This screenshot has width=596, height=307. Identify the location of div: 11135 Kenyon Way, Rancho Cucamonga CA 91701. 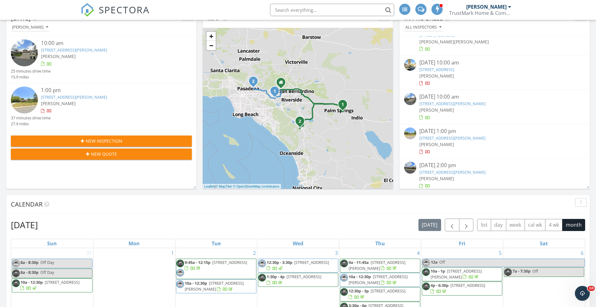
(283, 84).